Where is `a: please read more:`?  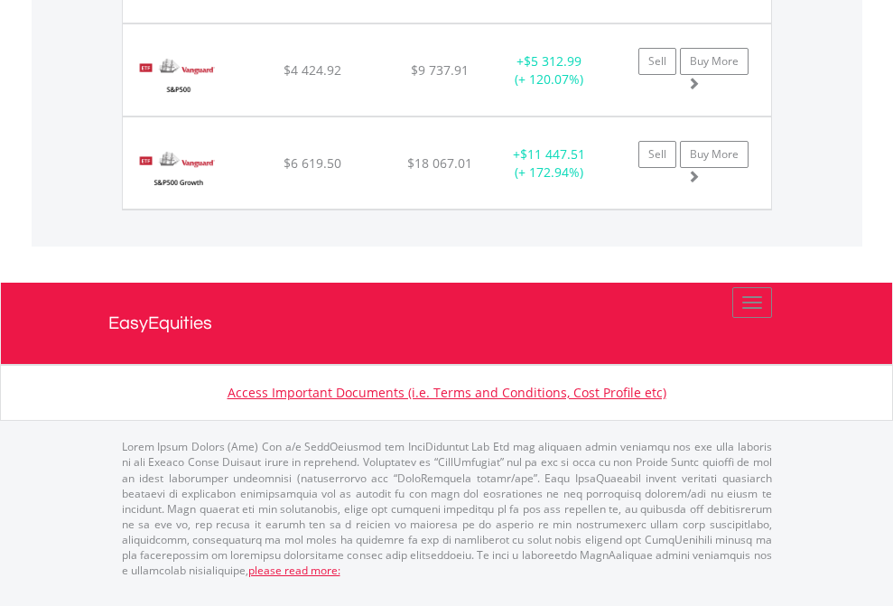
a: please read more: is located at coordinates (294, 570).